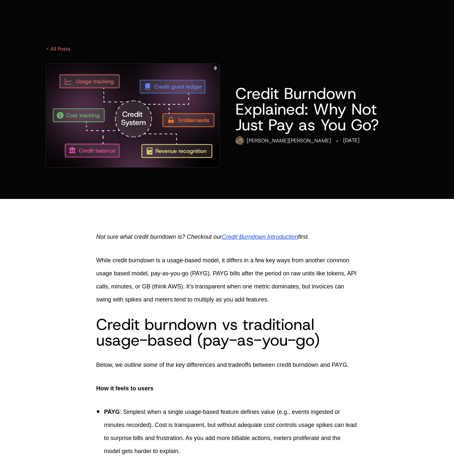  I want to click on img: Ryan Echternacht, so click(240, 141).